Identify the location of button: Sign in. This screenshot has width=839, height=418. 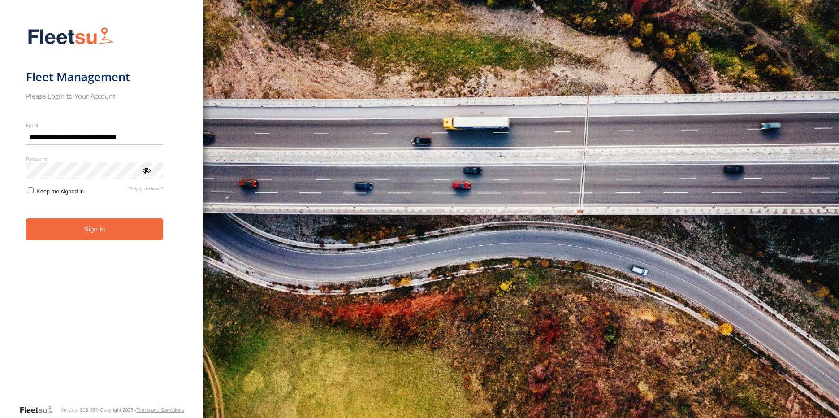
(95, 229).